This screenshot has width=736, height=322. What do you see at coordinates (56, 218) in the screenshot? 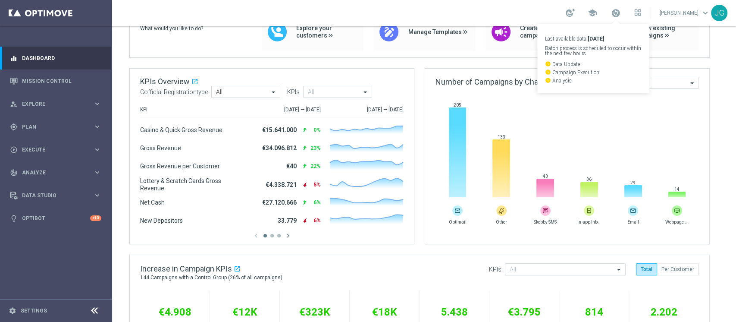
I see `div: lightbulb Optibot +10` at bounding box center [56, 218].